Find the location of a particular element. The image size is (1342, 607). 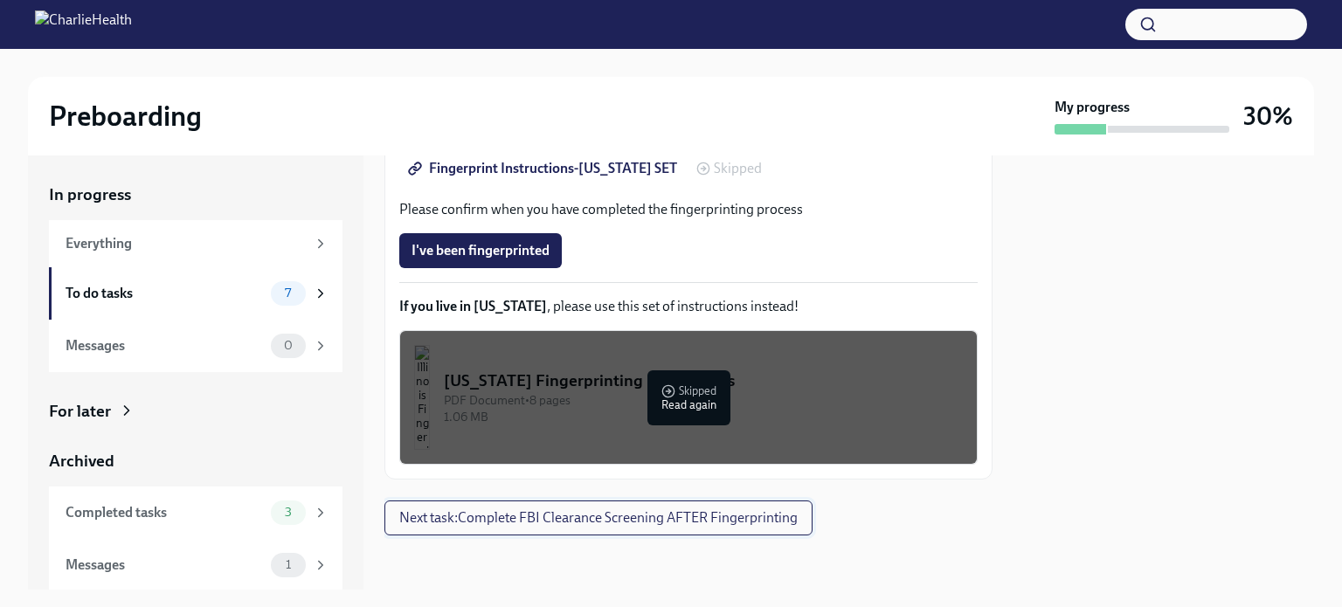

a: Messages1 is located at coordinates (196, 565).